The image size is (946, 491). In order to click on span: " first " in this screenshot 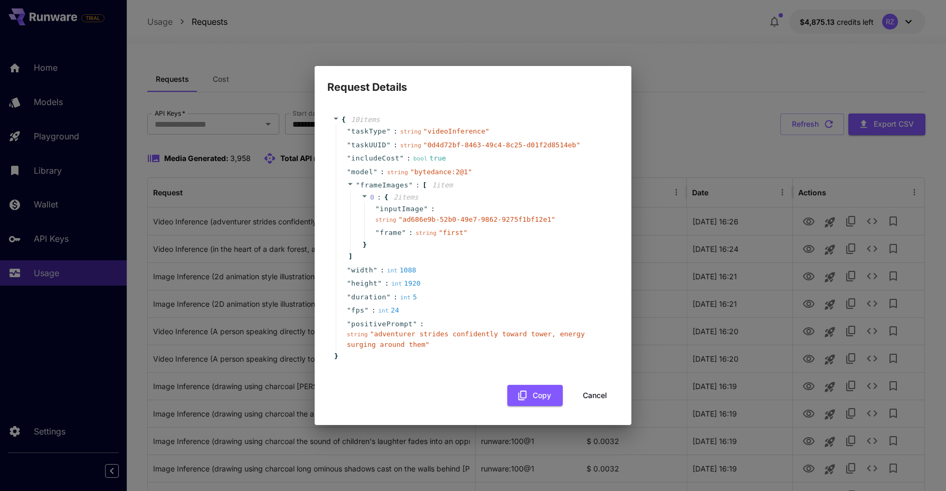, I will do `click(453, 232)`.